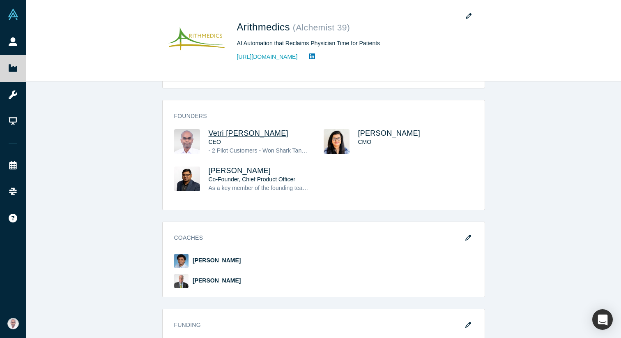 The image size is (621, 338). What do you see at coordinates (321, 27) in the screenshot?
I see `small: ( Alchemist 39 )` at bounding box center [321, 27].